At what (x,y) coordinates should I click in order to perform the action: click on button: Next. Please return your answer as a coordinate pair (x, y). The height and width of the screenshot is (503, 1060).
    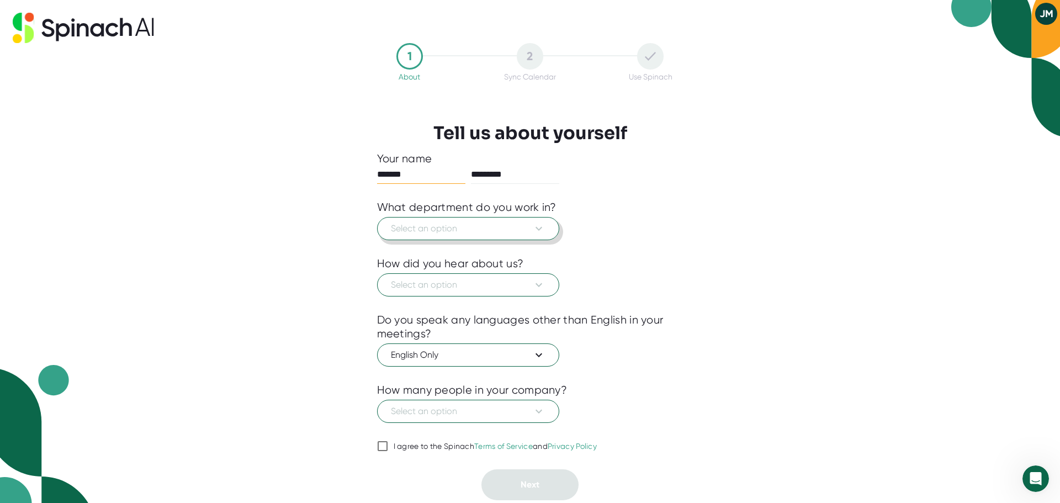
    Looking at the image, I should click on (530, 485).